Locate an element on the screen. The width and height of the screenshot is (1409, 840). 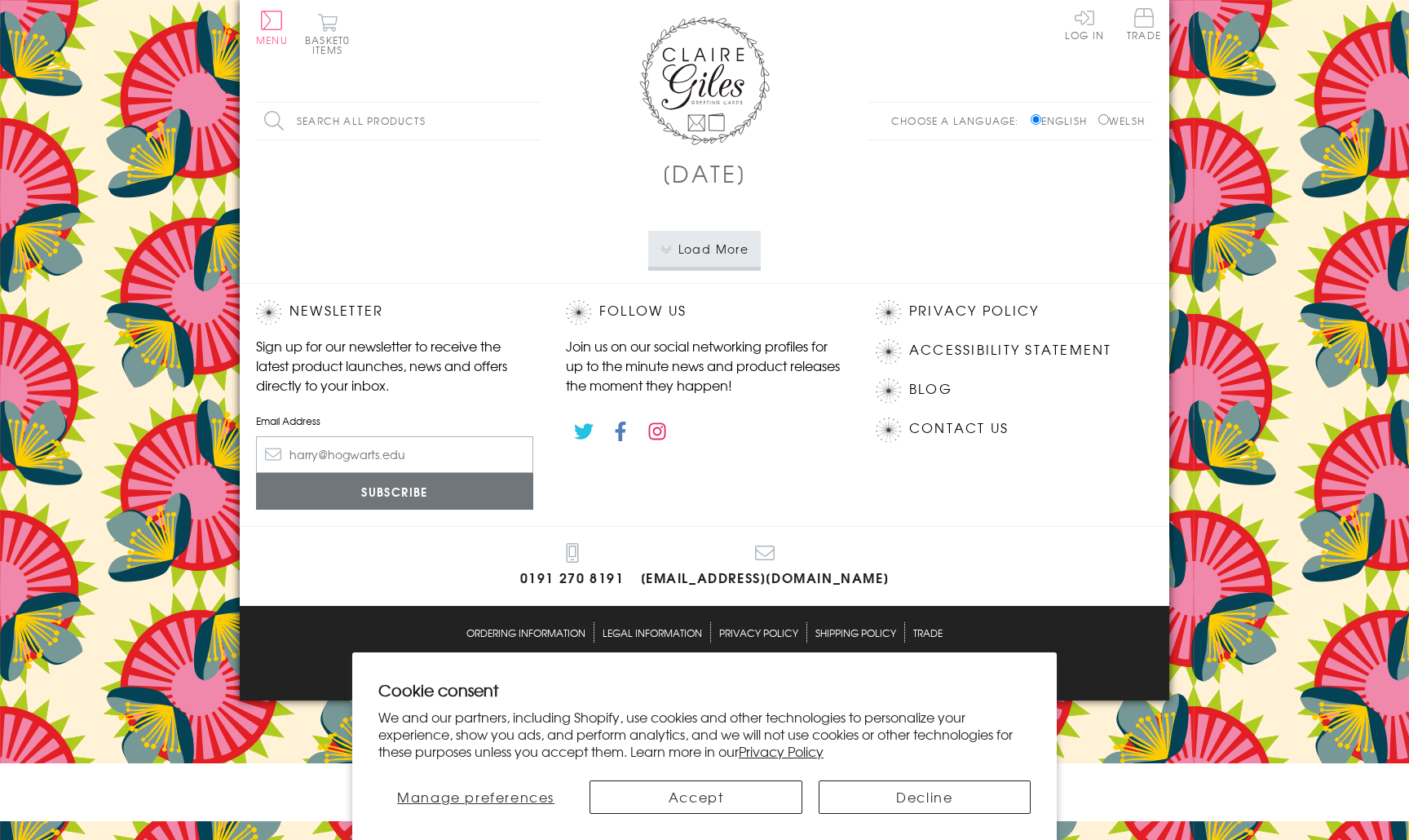
a: Shipping Policy is located at coordinates (855, 631).